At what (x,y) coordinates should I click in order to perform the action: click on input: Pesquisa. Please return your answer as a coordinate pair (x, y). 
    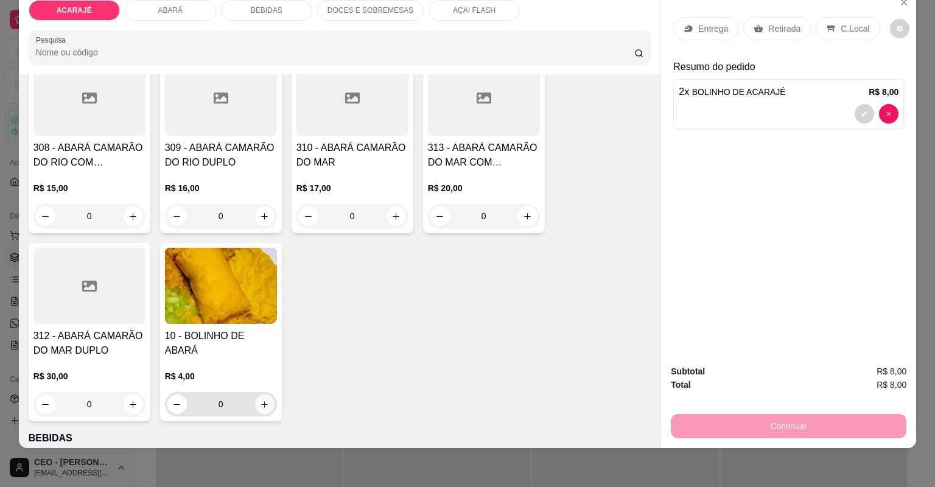
    Looking at the image, I should click on (335, 52).